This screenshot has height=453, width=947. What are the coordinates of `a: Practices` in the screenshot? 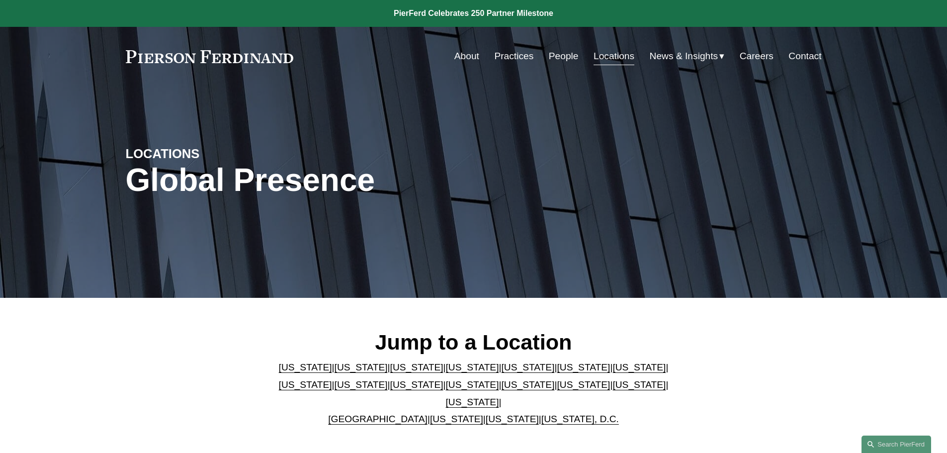 It's located at (514, 56).